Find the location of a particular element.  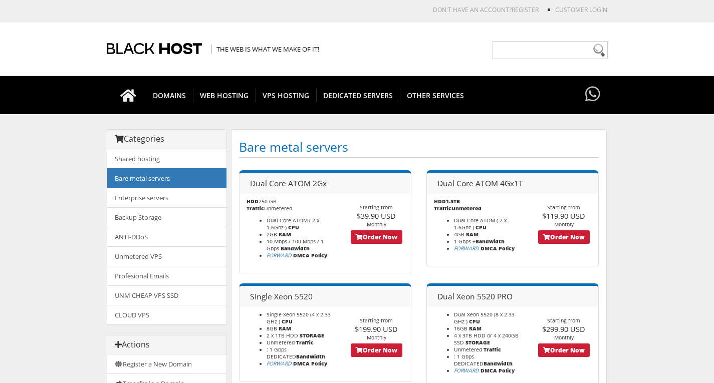

span: $299.90 USD is located at coordinates (564, 329).